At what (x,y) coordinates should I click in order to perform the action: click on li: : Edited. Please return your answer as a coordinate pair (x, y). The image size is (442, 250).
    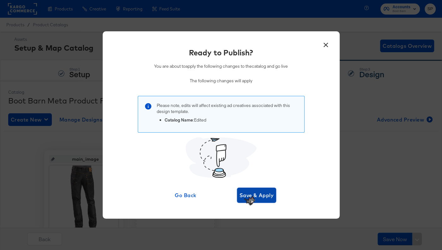
    Looking at the image, I should click on (231, 120).